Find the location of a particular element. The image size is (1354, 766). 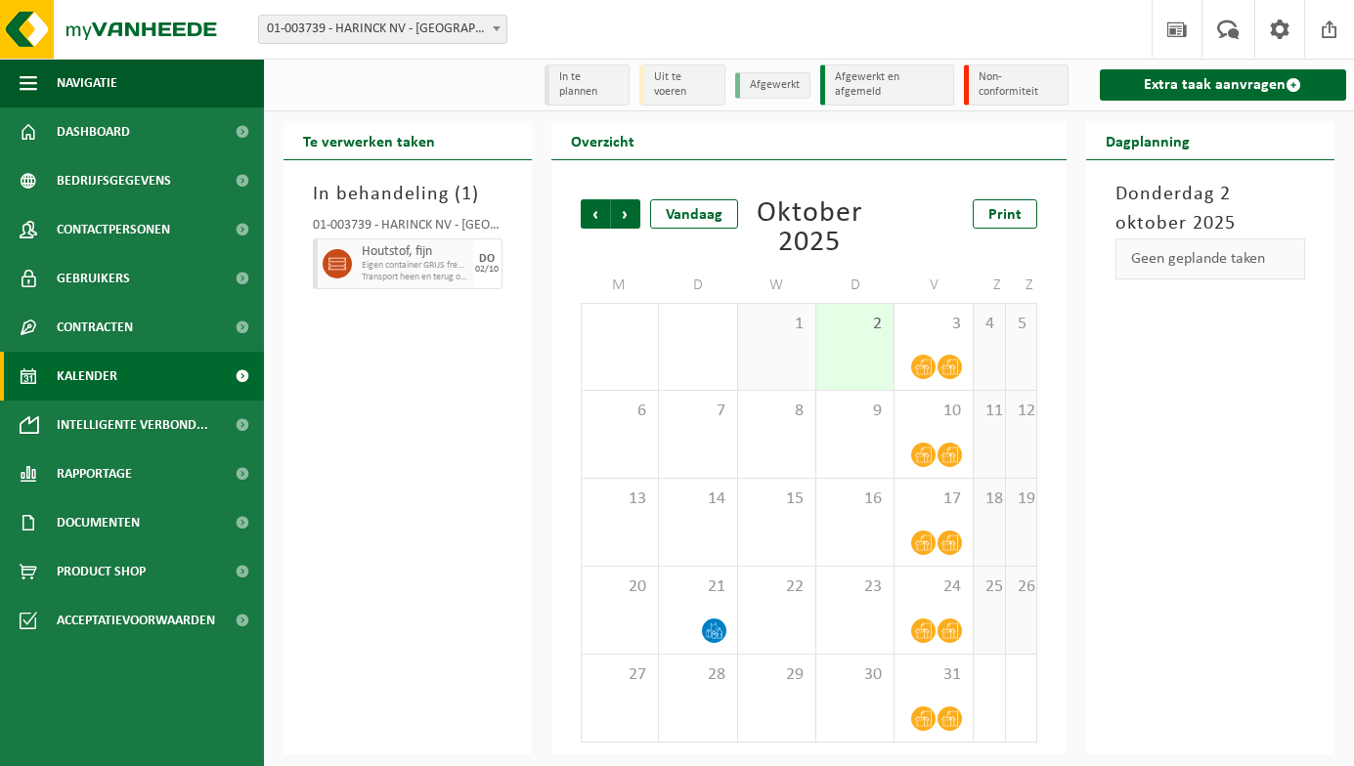

span: 13 is located at coordinates (620, 500).